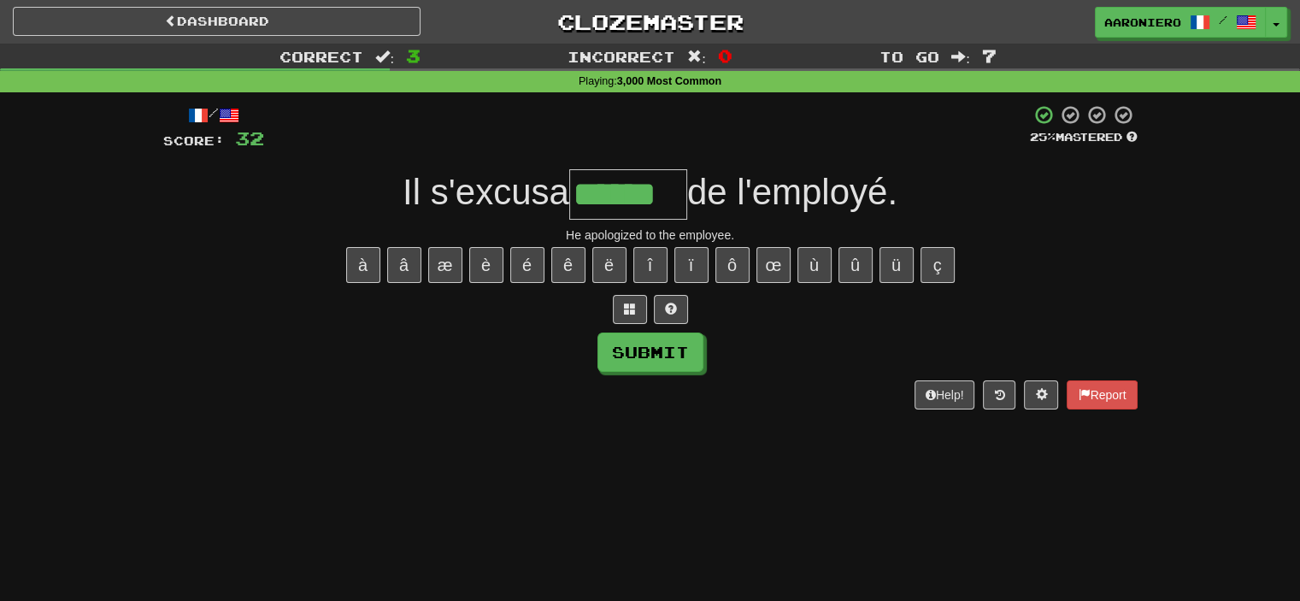 The height and width of the screenshot is (601, 1300). What do you see at coordinates (404, 265) in the screenshot?
I see `button: â` at bounding box center [404, 265].